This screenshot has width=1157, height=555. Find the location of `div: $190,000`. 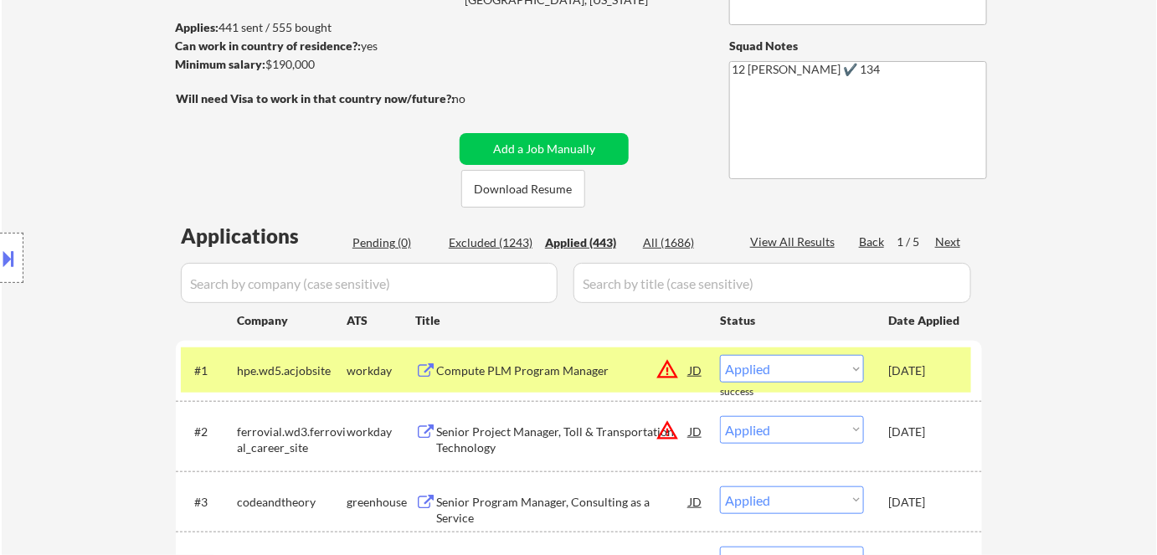

div: $190,000 is located at coordinates (314, 64).